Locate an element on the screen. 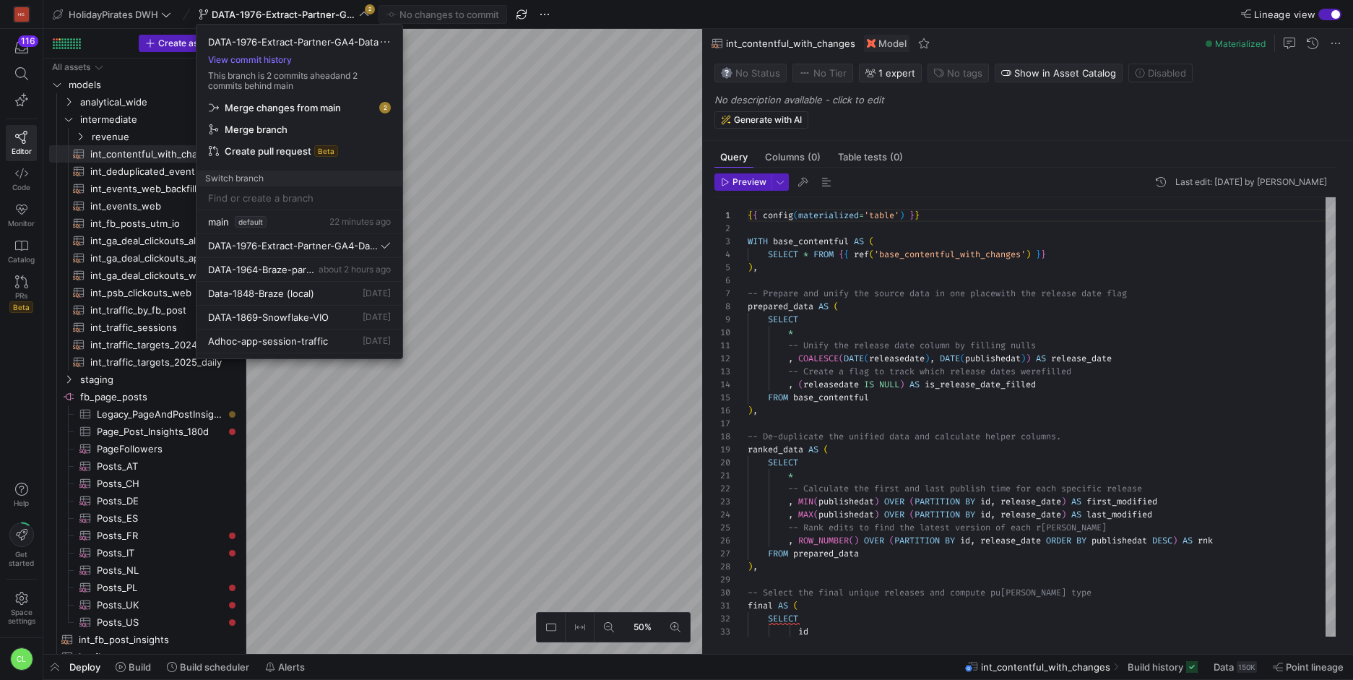  span: Create pull request is located at coordinates (268, 151).